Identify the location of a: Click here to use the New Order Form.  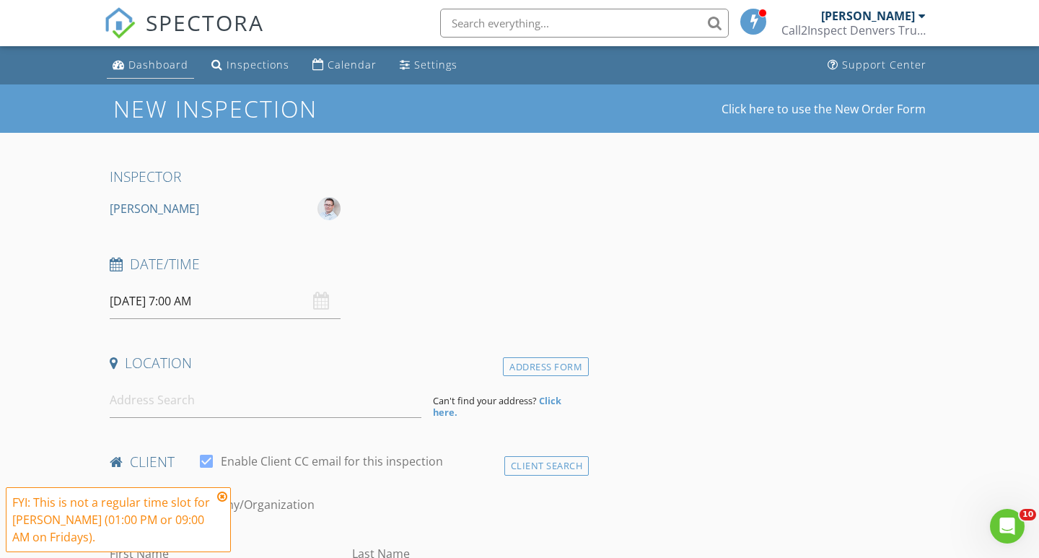
(824, 109).